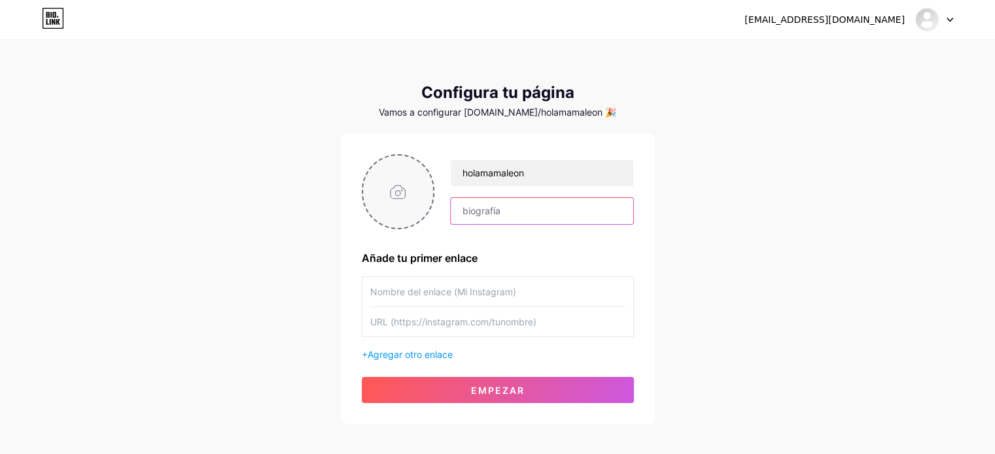 The width and height of the screenshot is (995, 454). I want to click on button: Empezar, so click(498, 390).